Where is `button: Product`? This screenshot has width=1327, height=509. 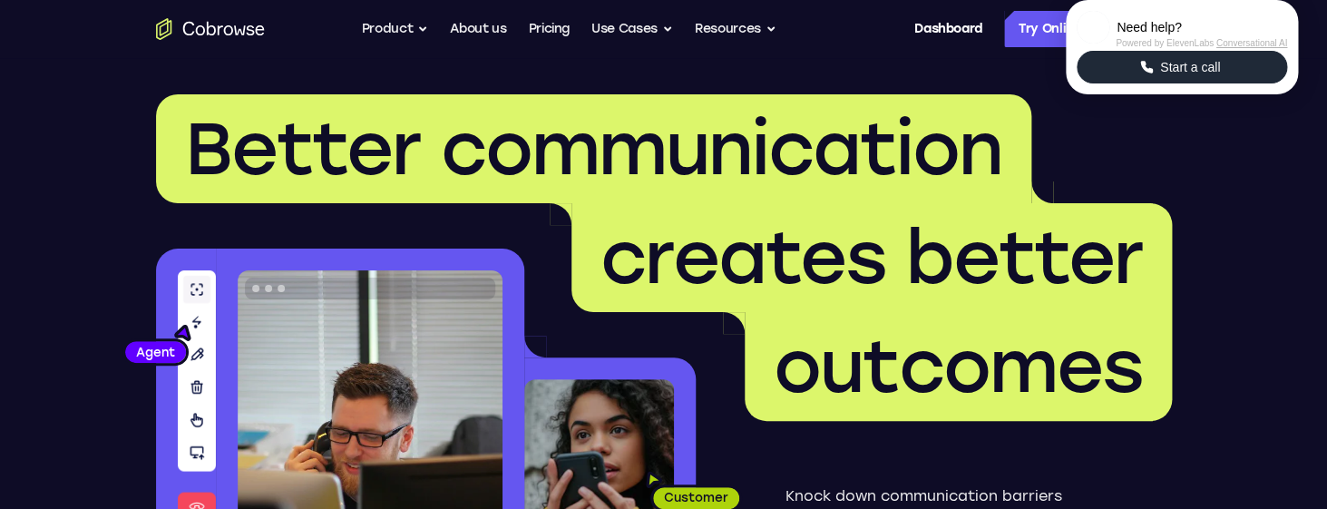 button: Product is located at coordinates (395, 29).